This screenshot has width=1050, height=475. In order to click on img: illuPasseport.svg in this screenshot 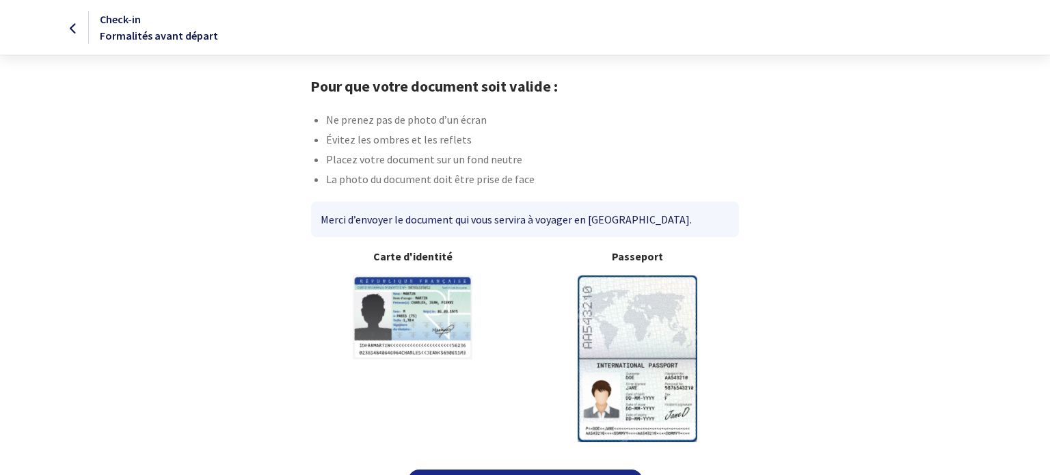, I will do `click(637, 358)`.